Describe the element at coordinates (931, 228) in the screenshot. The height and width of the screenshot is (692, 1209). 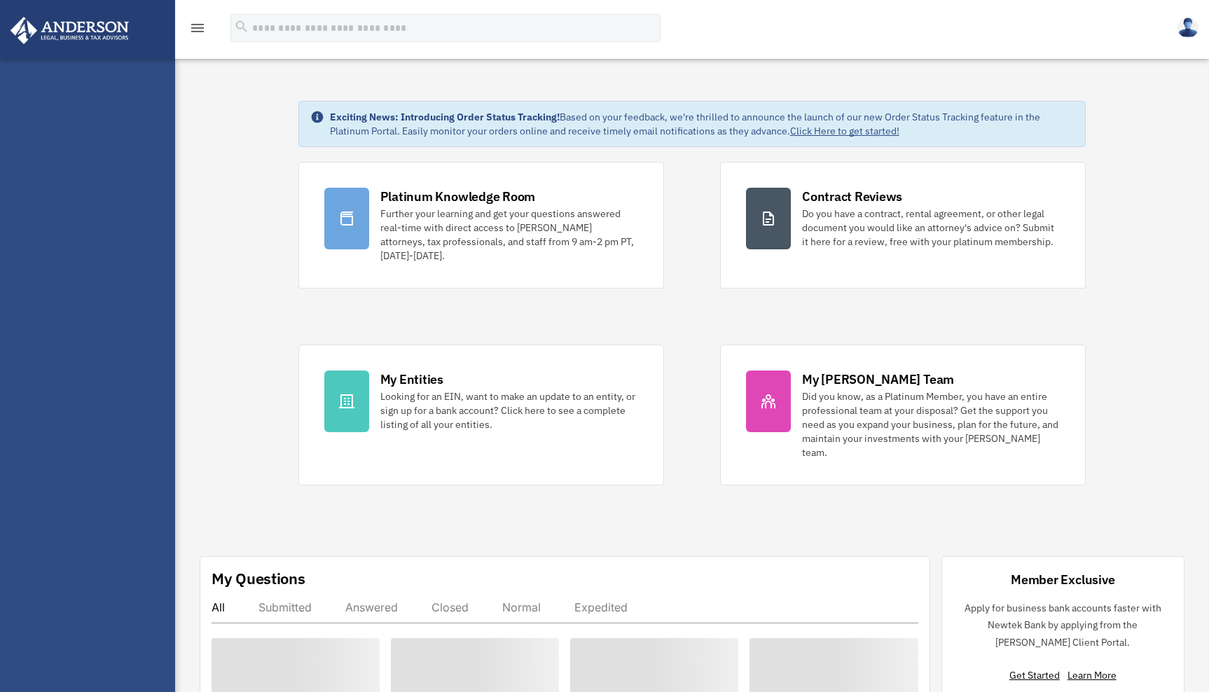
I see `div: Do you have a contract, rental agreement, or other legal document you would like an attorney's ad...` at that location.